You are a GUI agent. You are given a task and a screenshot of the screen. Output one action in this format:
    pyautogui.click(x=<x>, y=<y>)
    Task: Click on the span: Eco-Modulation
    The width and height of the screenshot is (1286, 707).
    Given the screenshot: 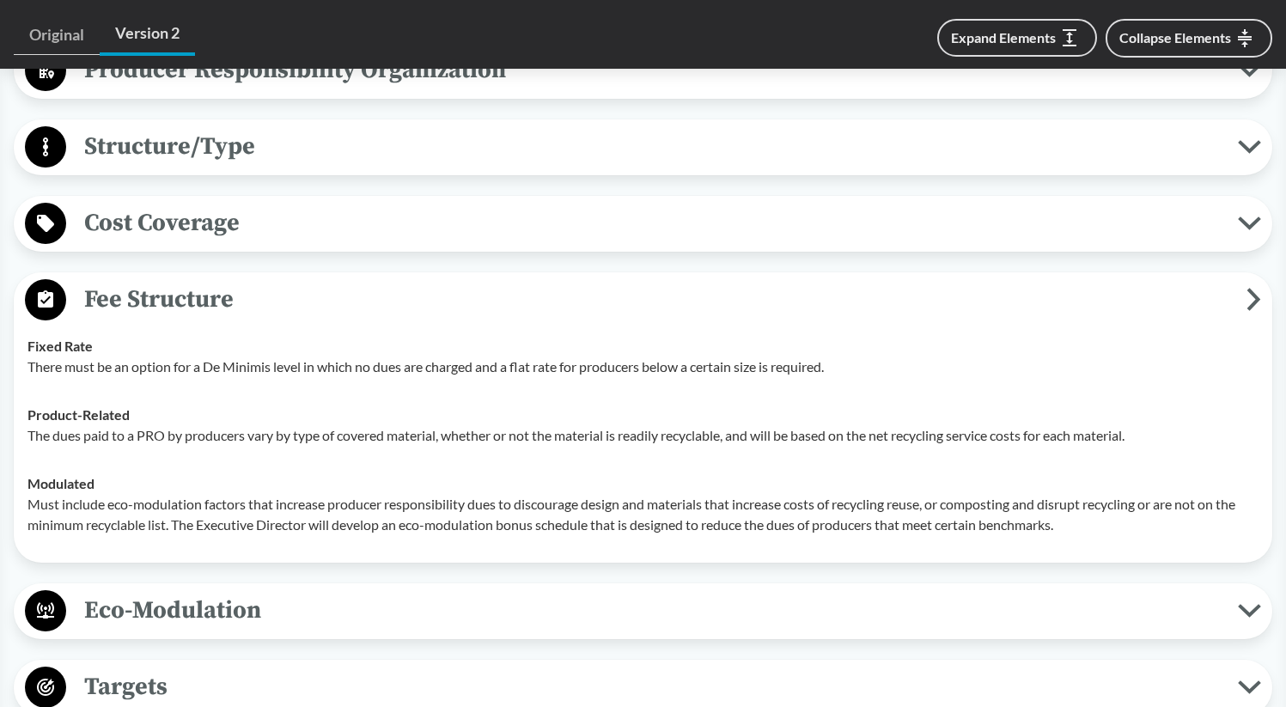 What is the action you would take?
    pyautogui.click(x=652, y=610)
    